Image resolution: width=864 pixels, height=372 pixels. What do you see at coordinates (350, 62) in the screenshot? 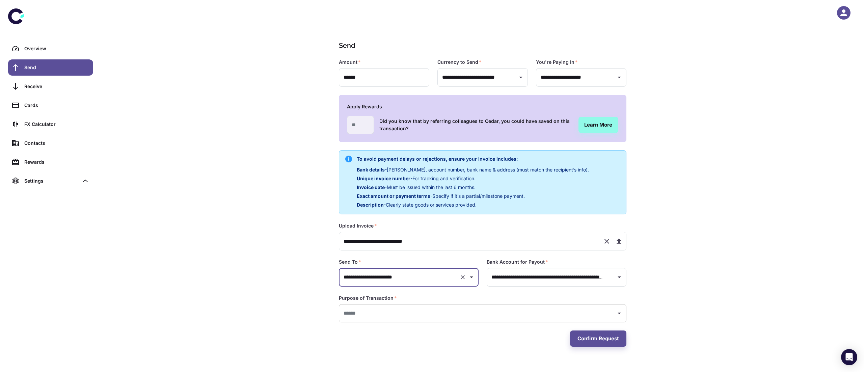
I see `label: Amount` at bounding box center [350, 62].